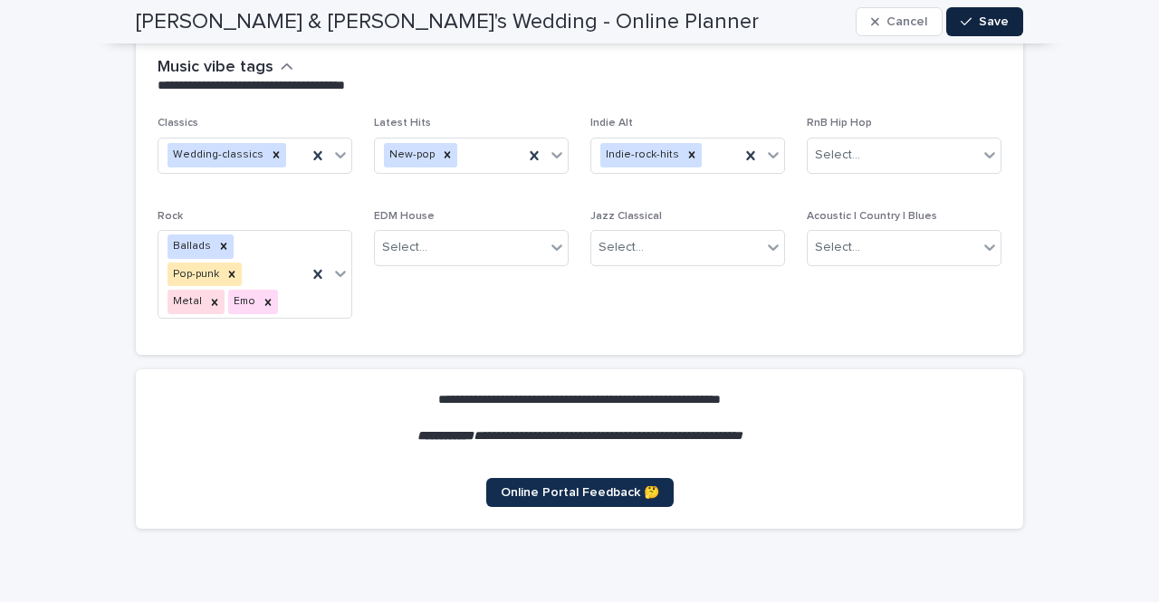 Image resolution: width=1159 pixels, height=602 pixels. What do you see at coordinates (626, 216) in the screenshot?
I see `span: Jazz Classical` at bounding box center [626, 216].